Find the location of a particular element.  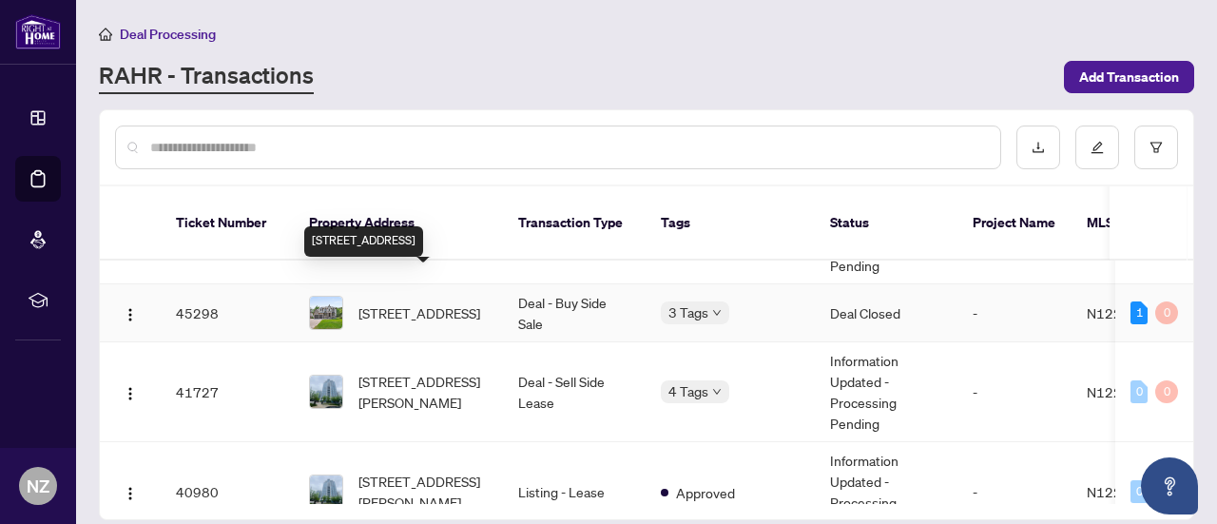

span: filter is located at coordinates (1157, 147).